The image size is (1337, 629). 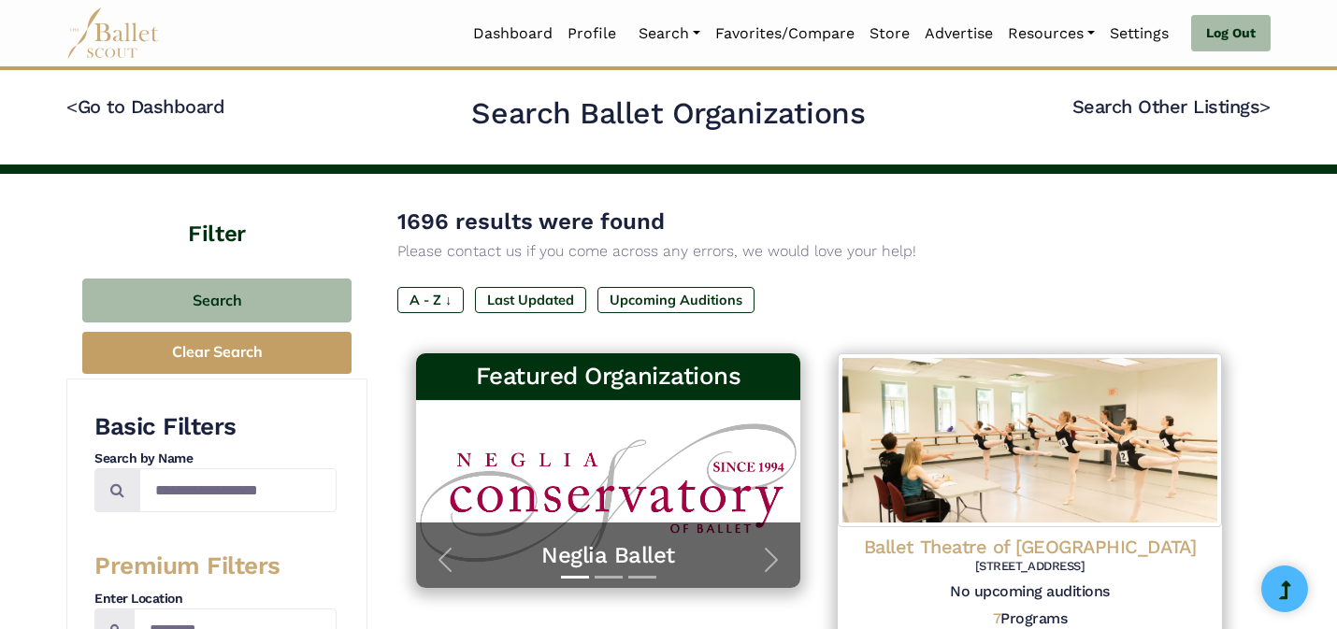 What do you see at coordinates (1051, 34) in the screenshot?
I see `a: Resources` at bounding box center [1051, 34].